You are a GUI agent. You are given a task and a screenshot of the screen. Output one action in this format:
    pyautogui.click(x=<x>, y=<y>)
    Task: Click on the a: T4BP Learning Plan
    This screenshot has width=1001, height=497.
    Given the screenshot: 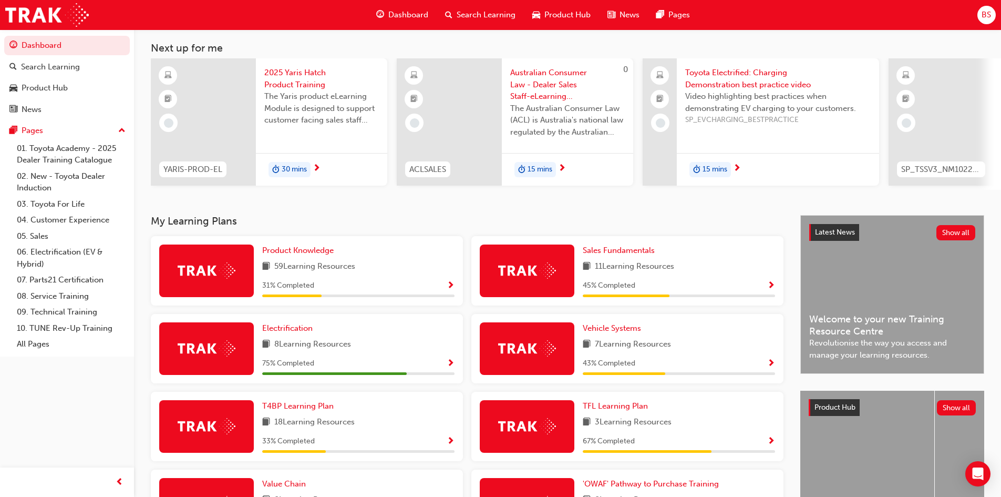 What is the action you would take?
    pyautogui.click(x=300, y=406)
    